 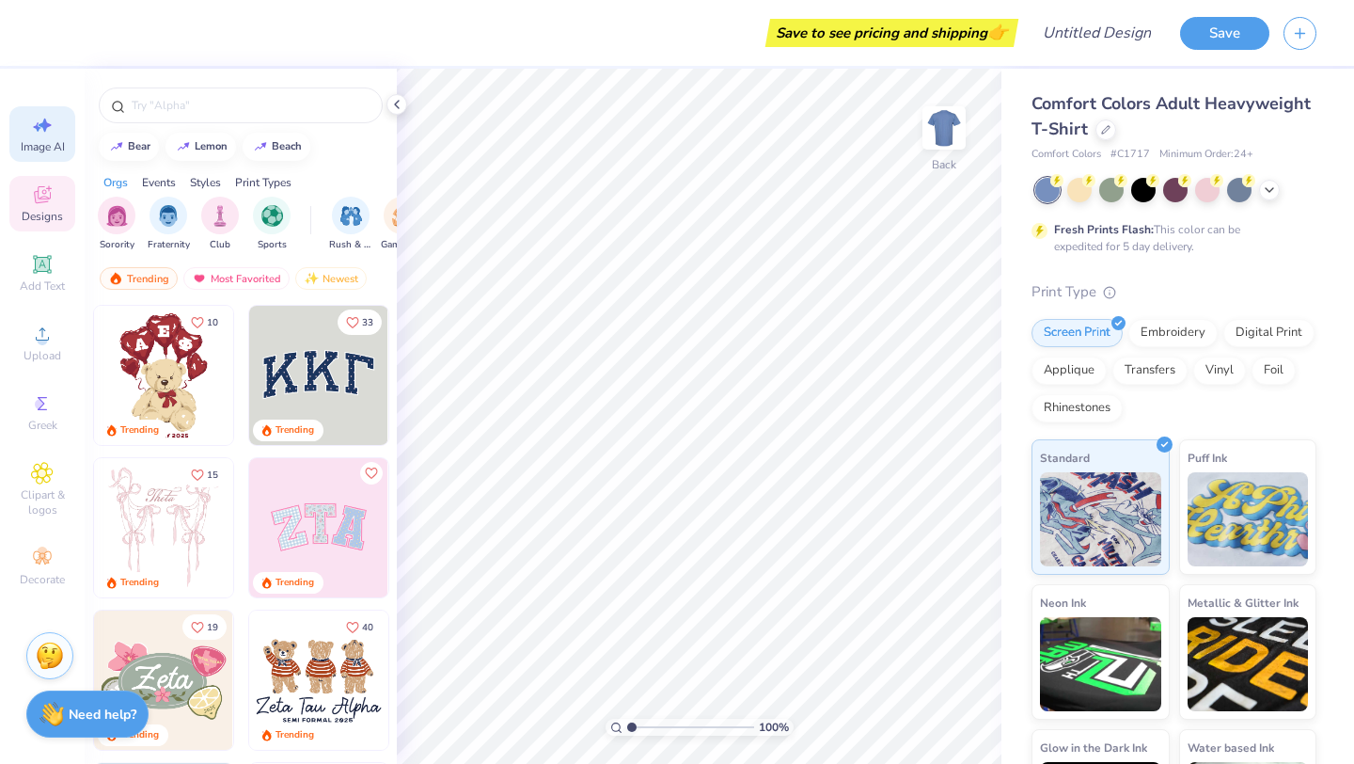 I want to click on img: Game Day Image, so click(x=403, y=215).